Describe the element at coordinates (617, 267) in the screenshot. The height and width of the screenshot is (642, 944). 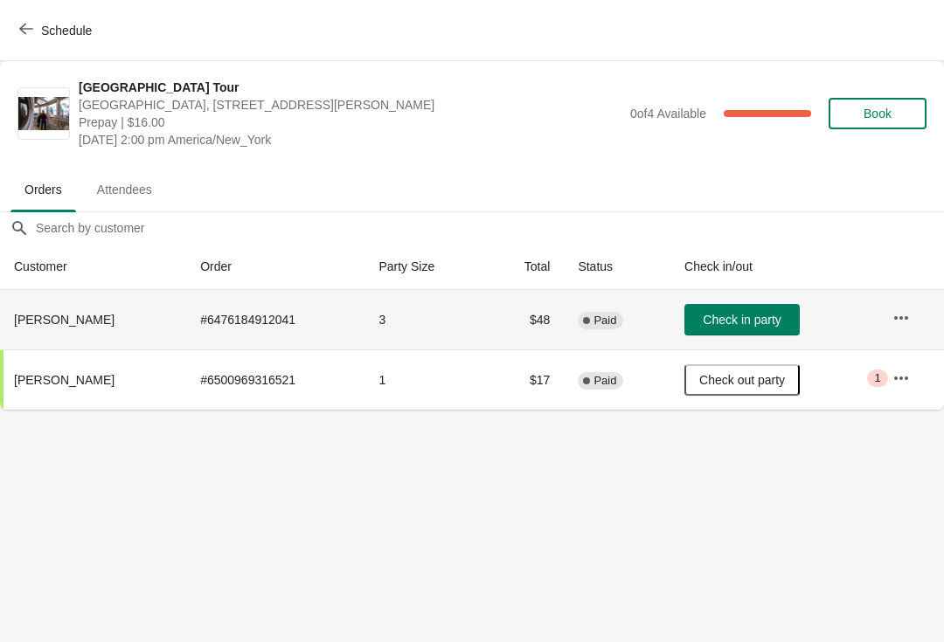
I see `th: Status` at that location.